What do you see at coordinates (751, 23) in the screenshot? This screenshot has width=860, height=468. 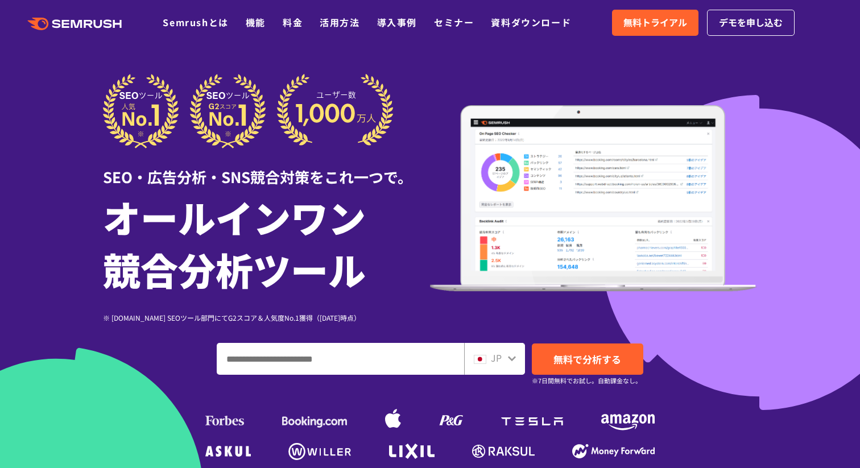 I see `a: デモを申し込む` at bounding box center [751, 23].